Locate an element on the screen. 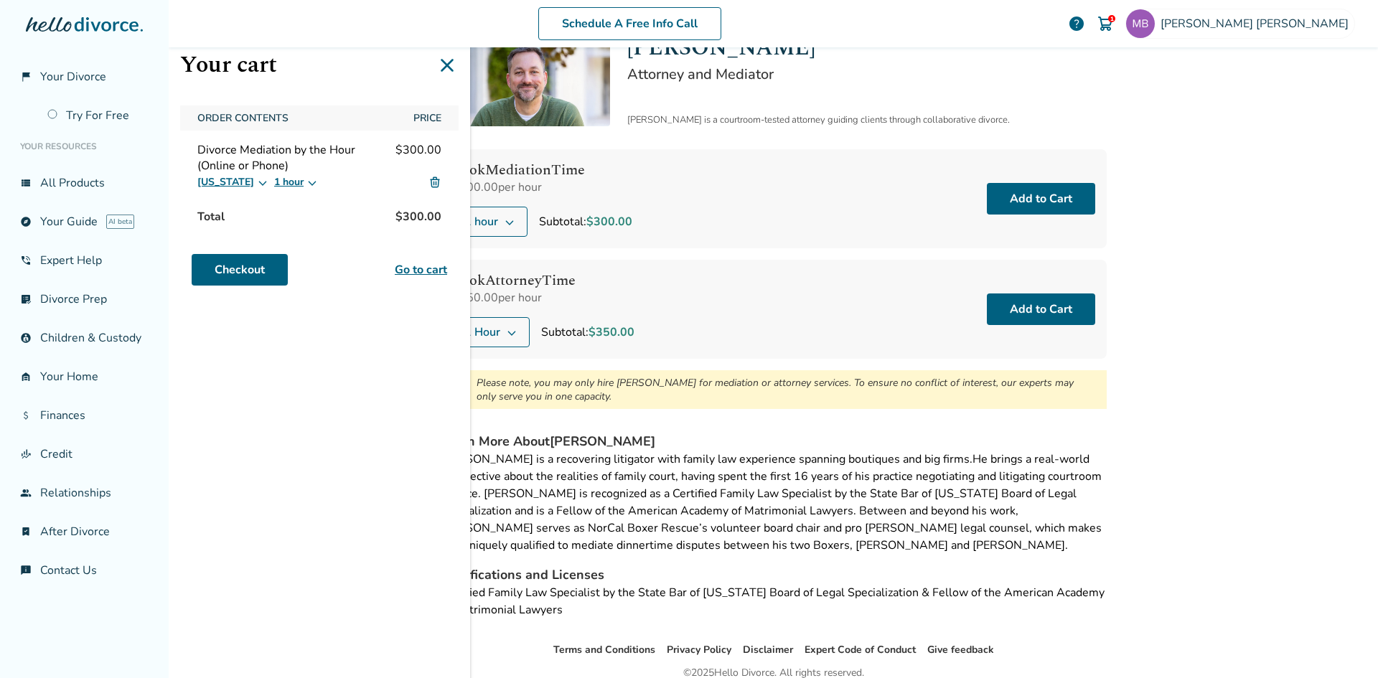 Image resolution: width=1378 pixels, height=678 pixels. h4: Book Mediation Time is located at coordinates (542, 170).